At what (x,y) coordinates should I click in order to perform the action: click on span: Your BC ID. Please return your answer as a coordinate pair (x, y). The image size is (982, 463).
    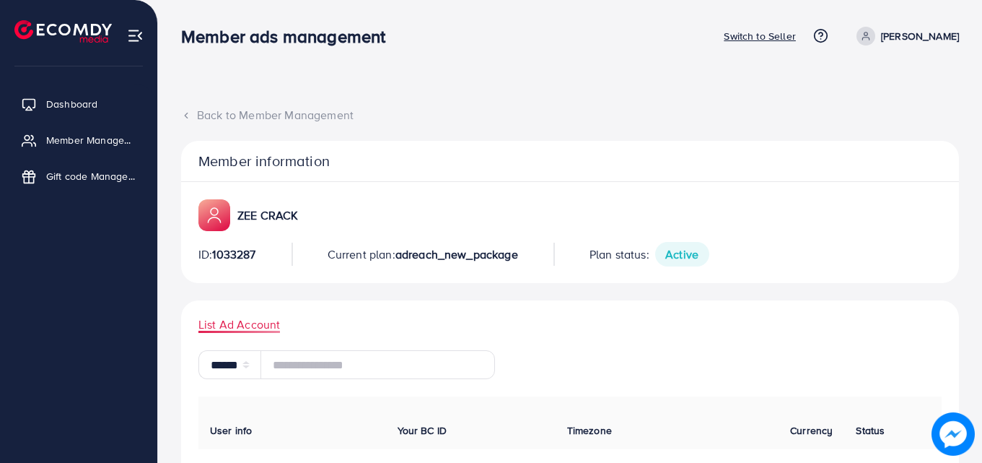
    Looking at the image, I should click on (422, 430).